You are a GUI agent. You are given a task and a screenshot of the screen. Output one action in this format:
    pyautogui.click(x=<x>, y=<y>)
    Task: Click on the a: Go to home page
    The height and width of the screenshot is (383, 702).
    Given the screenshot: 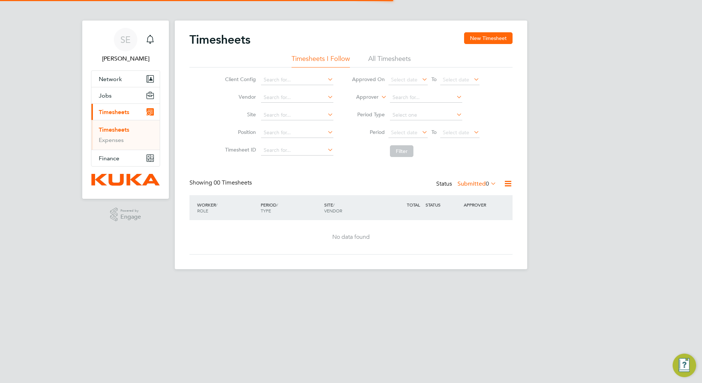 What is the action you would take?
    pyautogui.click(x=126, y=180)
    